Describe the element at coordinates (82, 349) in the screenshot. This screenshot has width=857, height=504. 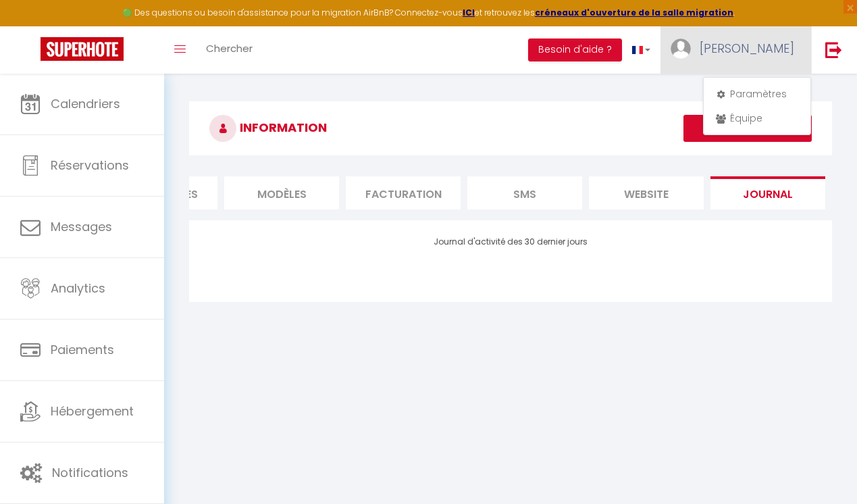
I see `span: Paiements` at that location.